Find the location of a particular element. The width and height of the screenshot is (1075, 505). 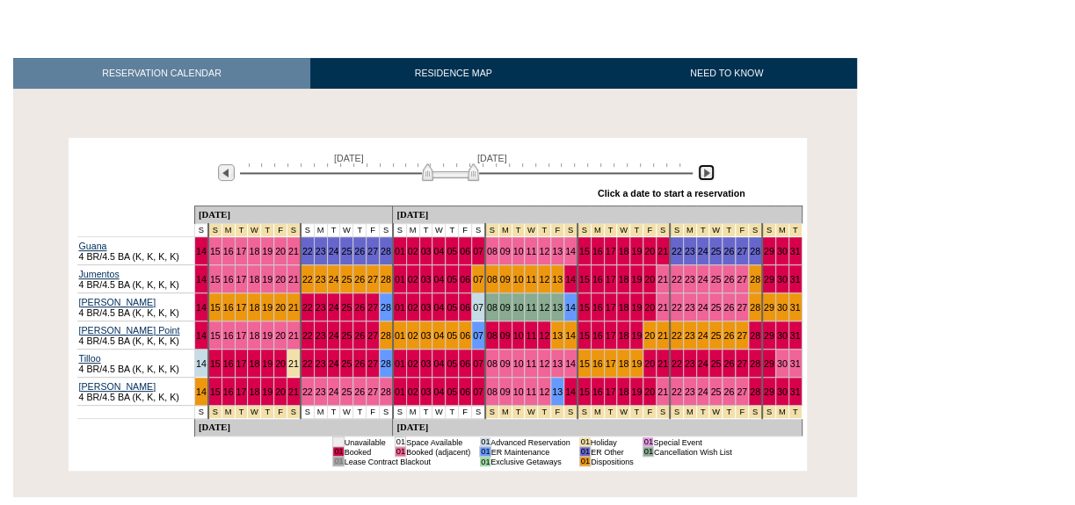

a: 25 is located at coordinates (715, 308).